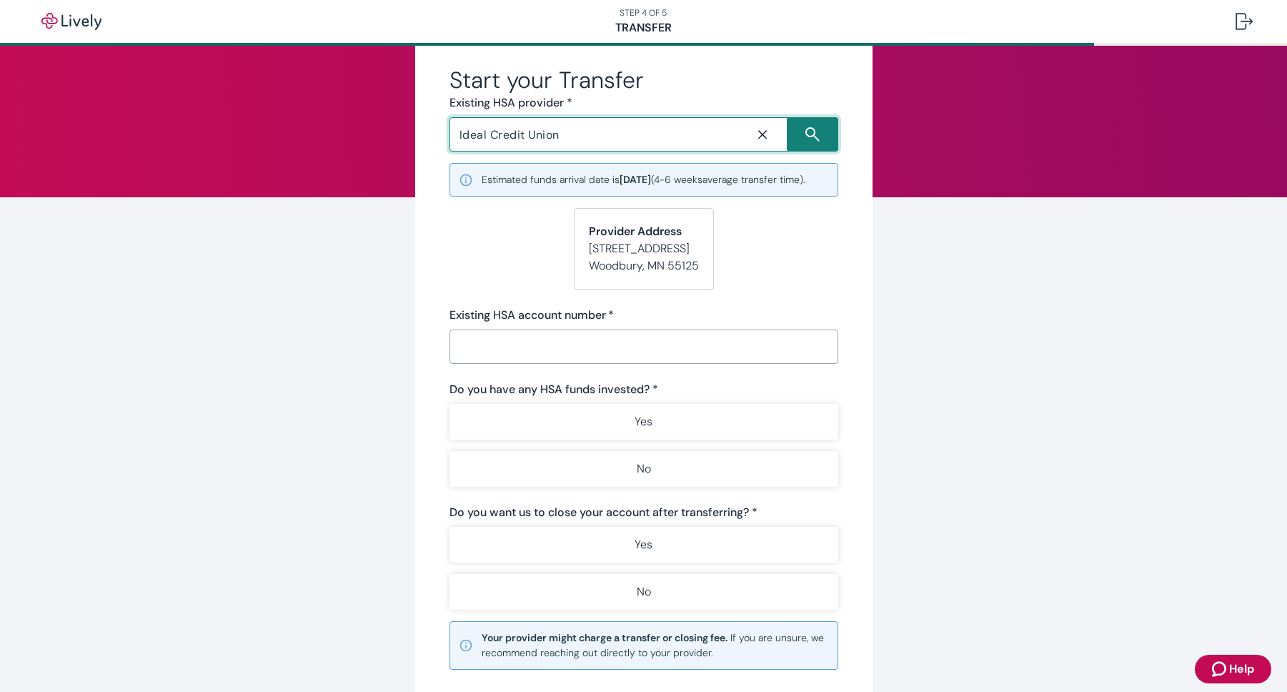 This screenshot has height=692, width=1287. Describe the element at coordinates (643, 179) in the screenshot. I see `small: Estimated funds arrival date is ( 4-6 weeks average transfer time).` at that location.